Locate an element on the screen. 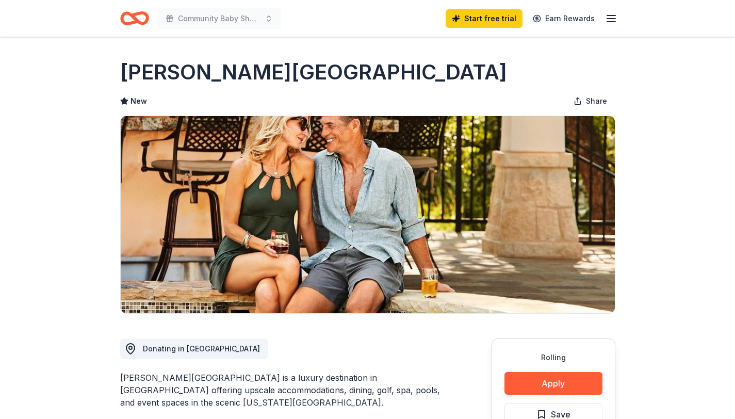 The height and width of the screenshot is (419, 735). span: Community Baby Shower is located at coordinates (219, 19).